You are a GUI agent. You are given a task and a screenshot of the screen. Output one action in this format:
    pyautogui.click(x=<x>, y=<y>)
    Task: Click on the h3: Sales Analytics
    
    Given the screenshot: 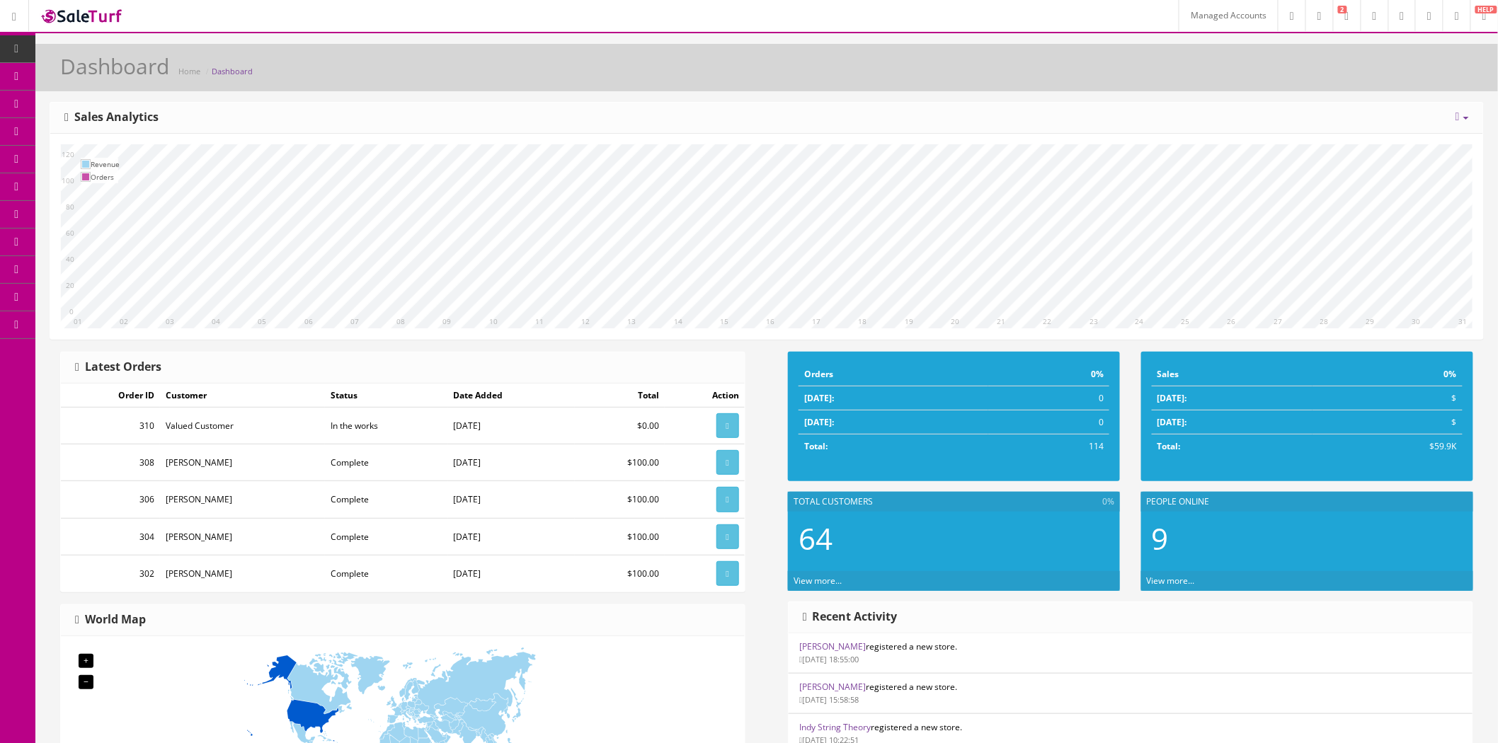 What is the action you would take?
    pyautogui.click(x=111, y=117)
    